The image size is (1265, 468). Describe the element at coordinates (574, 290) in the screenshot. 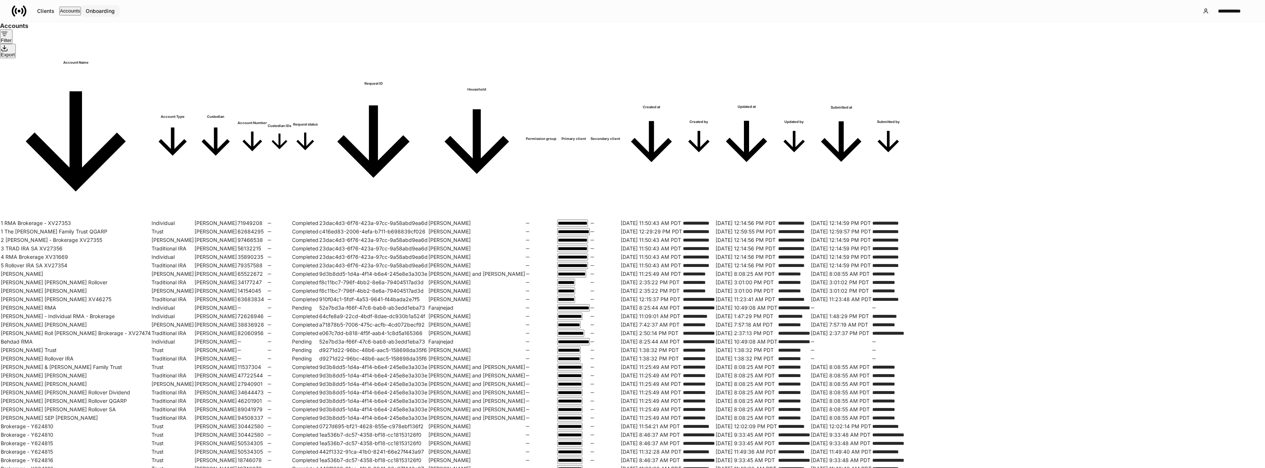

I see `td: ca984e5f-4281-4d2e-8492-7fd50ffb55e9` at that location.